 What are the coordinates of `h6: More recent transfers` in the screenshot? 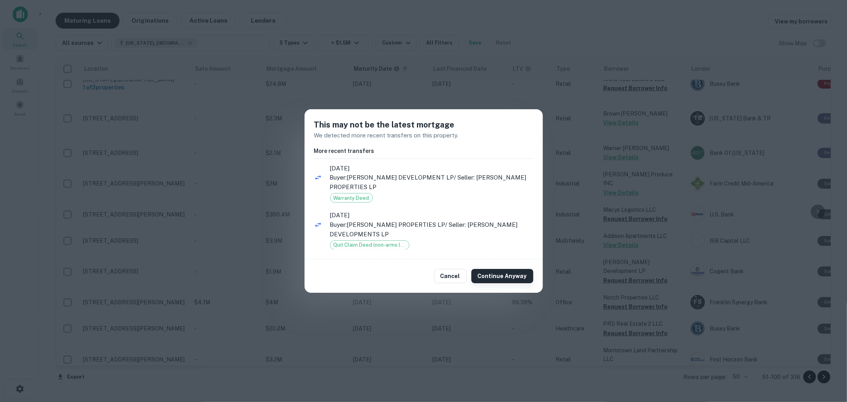 It's located at (423, 151).